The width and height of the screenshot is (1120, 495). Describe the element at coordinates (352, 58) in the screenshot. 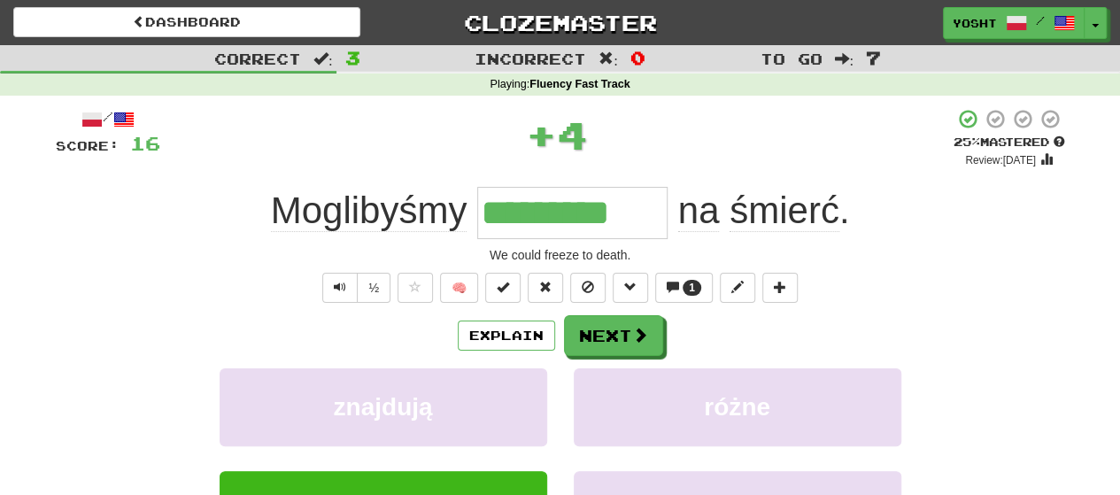

I see `span: 3` at that location.